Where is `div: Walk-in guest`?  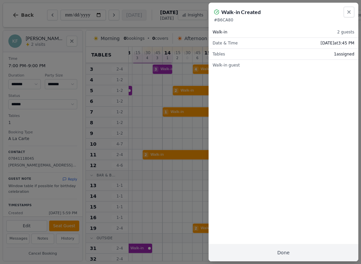 div: Walk-in guest is located at coordinates (283, 65).